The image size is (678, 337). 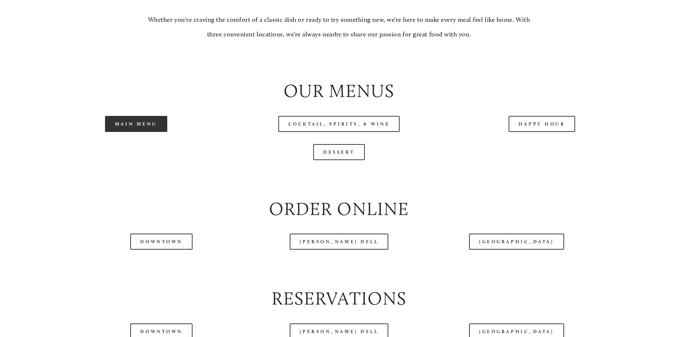 I want to click on a: Main Menu, so click(x=136, y=124).